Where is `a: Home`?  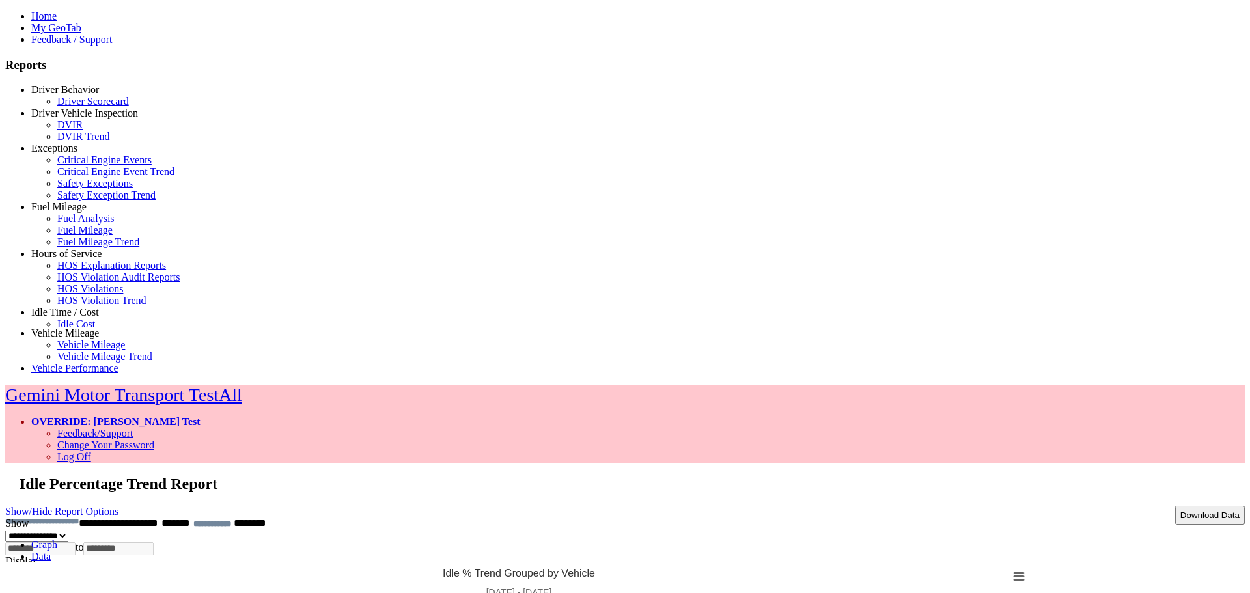
a: Home is located at coordinates (44, 16).